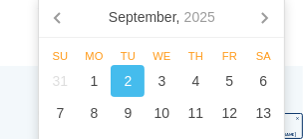 This screenshot has height=139, width=303. What do you see at coordinates (195, 81) in the screenshot?
I see `div: 4` at bounding box center [195, 81].